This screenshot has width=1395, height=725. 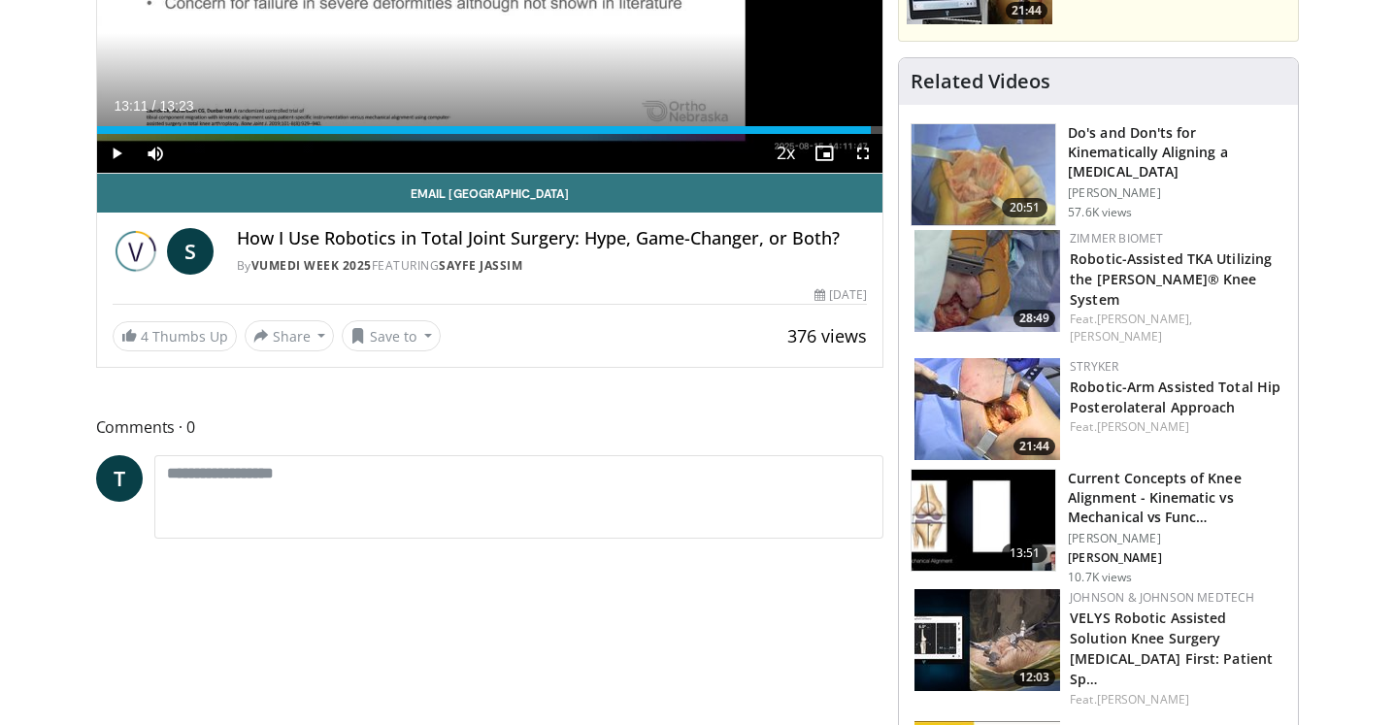 What do you see at coordinates (289, 336) in the screenshot?
I see `button: Share` at bounding box center [289, 336].